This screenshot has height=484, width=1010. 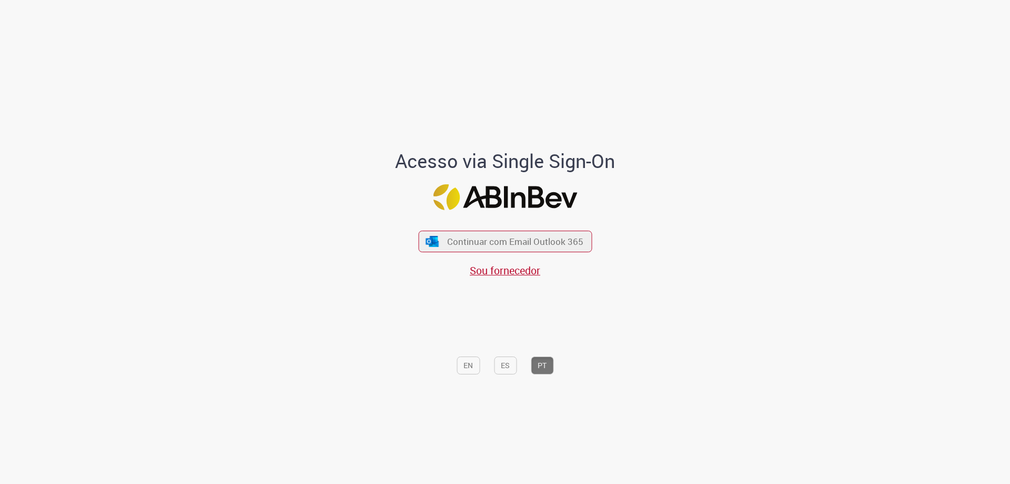 I want to click on button: PT, so click(x=542, y=365).